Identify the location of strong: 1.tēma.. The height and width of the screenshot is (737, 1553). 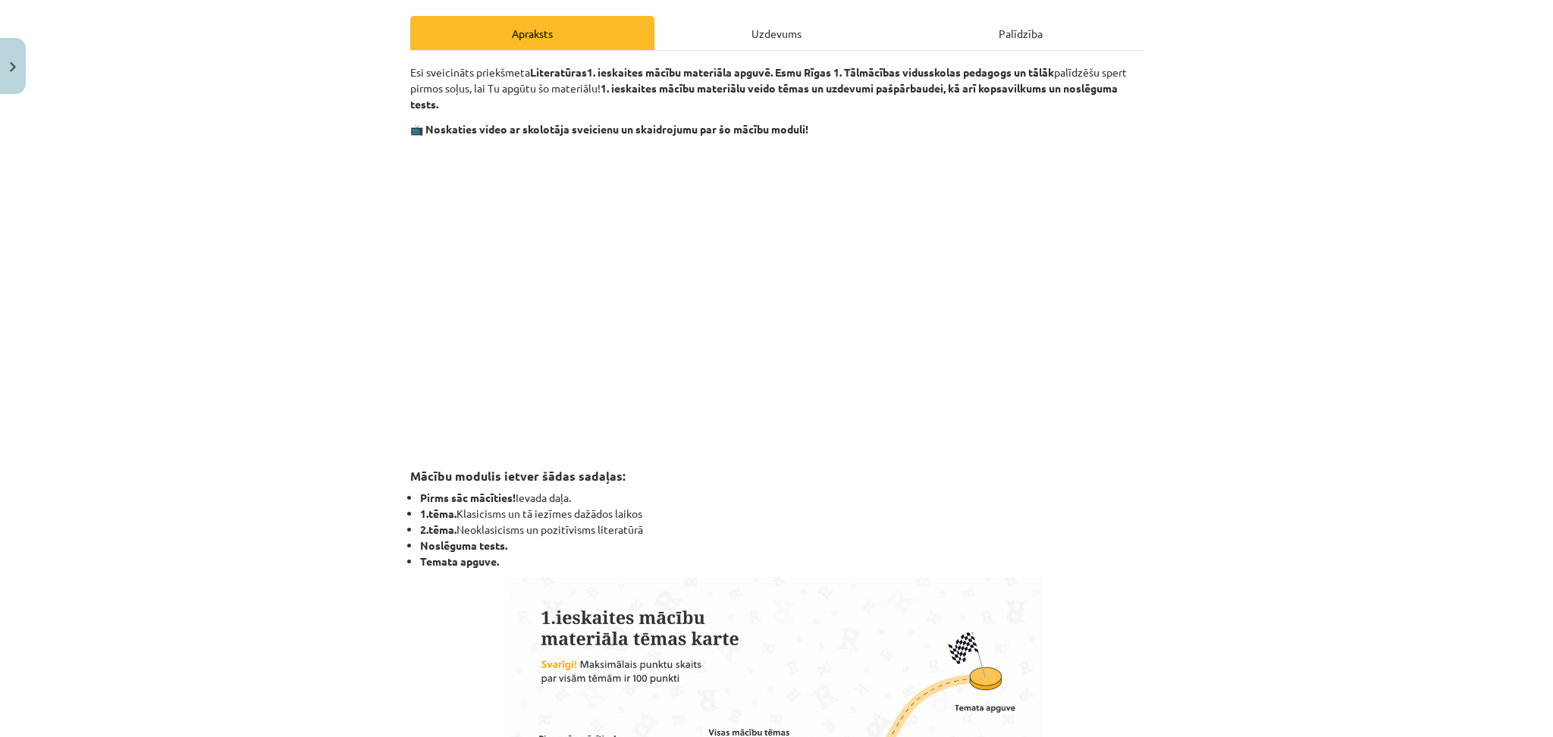
(438, 513).